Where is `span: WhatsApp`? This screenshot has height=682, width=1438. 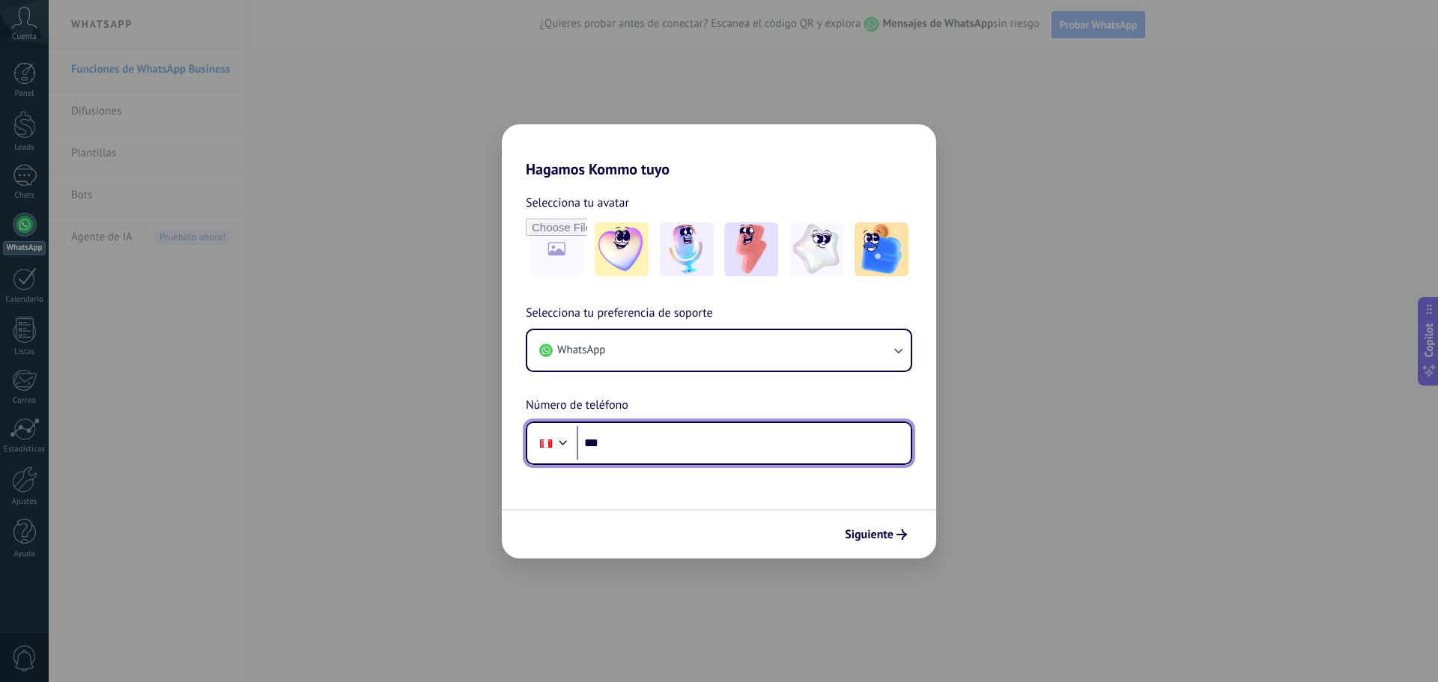 span: WhatsApp is located at coordinates (581, 350).